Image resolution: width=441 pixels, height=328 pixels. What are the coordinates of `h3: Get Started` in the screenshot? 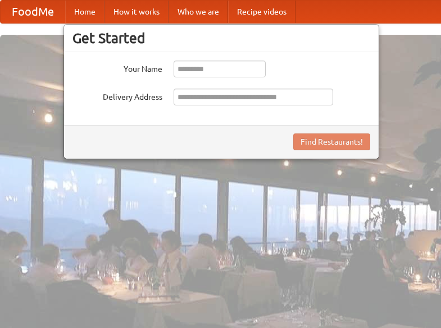 It's located at (221, 38).